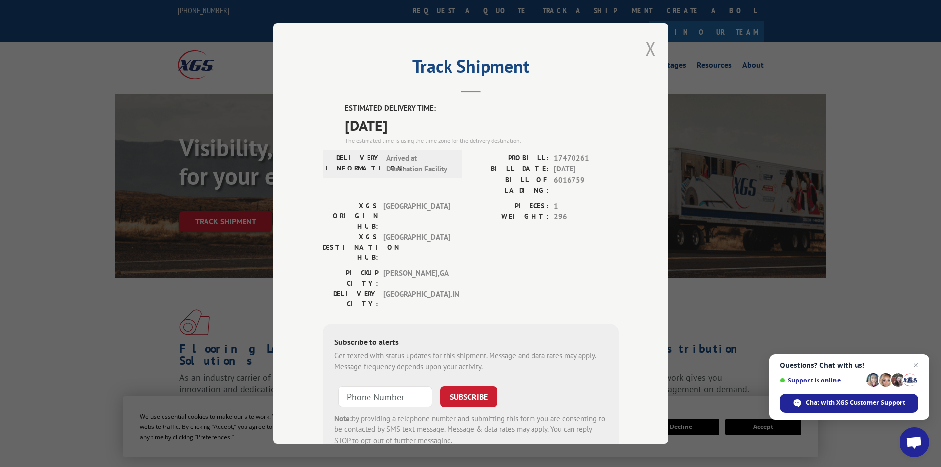 The image size is (941, 467). I want to click on label: WEIGHT:, so click(510, 217).